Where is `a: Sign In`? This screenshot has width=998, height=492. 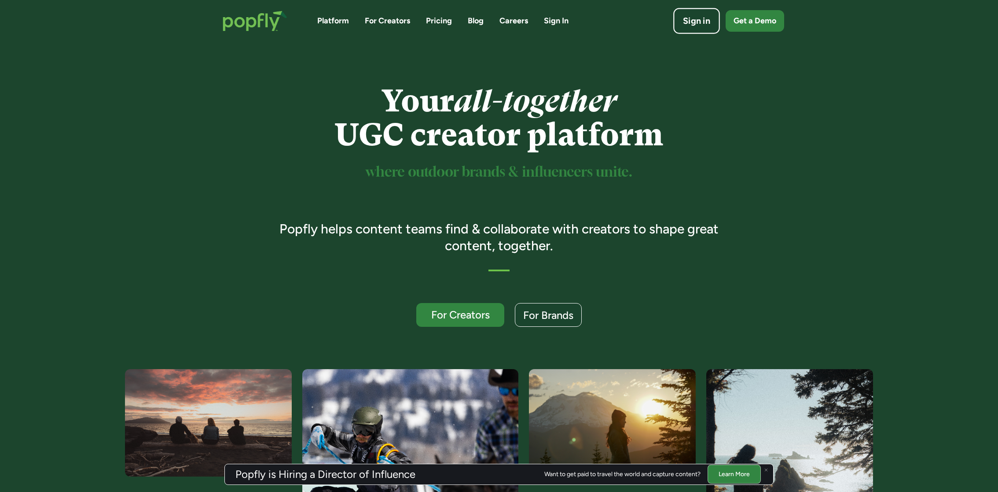 a: Sign In is located at coordinates (556, 21).